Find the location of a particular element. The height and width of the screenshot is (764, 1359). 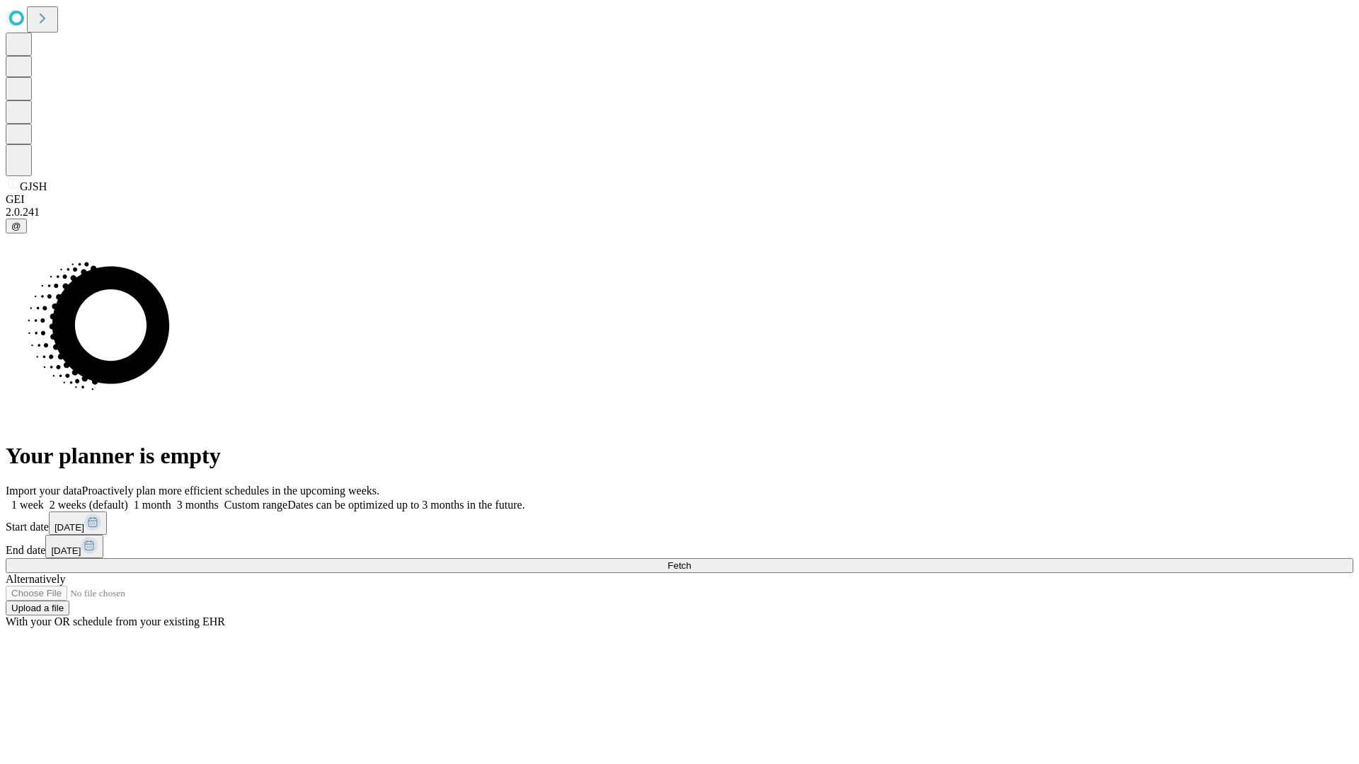

div: 2.0.241 is located at coordinates (679, 212).